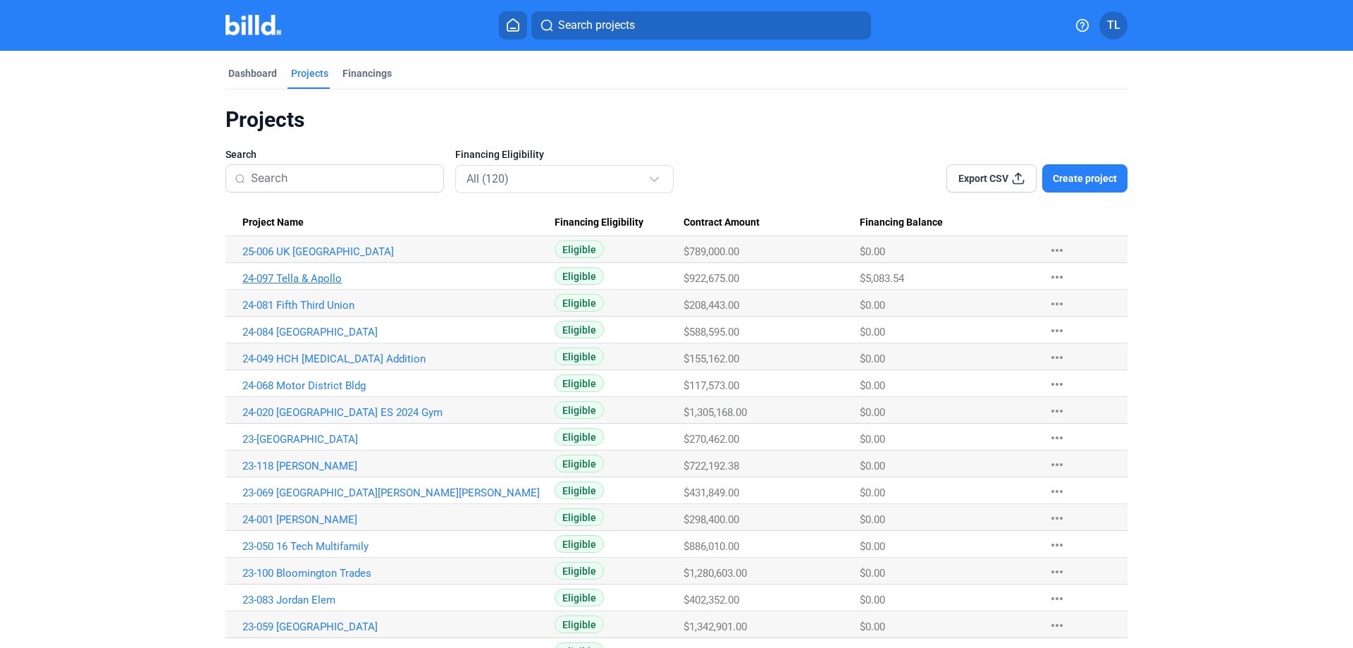 The height and width of the screenshot is (648, 1353). Describe the element at coordinates (882, 278) in the screenshot. I see `span: $5,083.54` at that location.